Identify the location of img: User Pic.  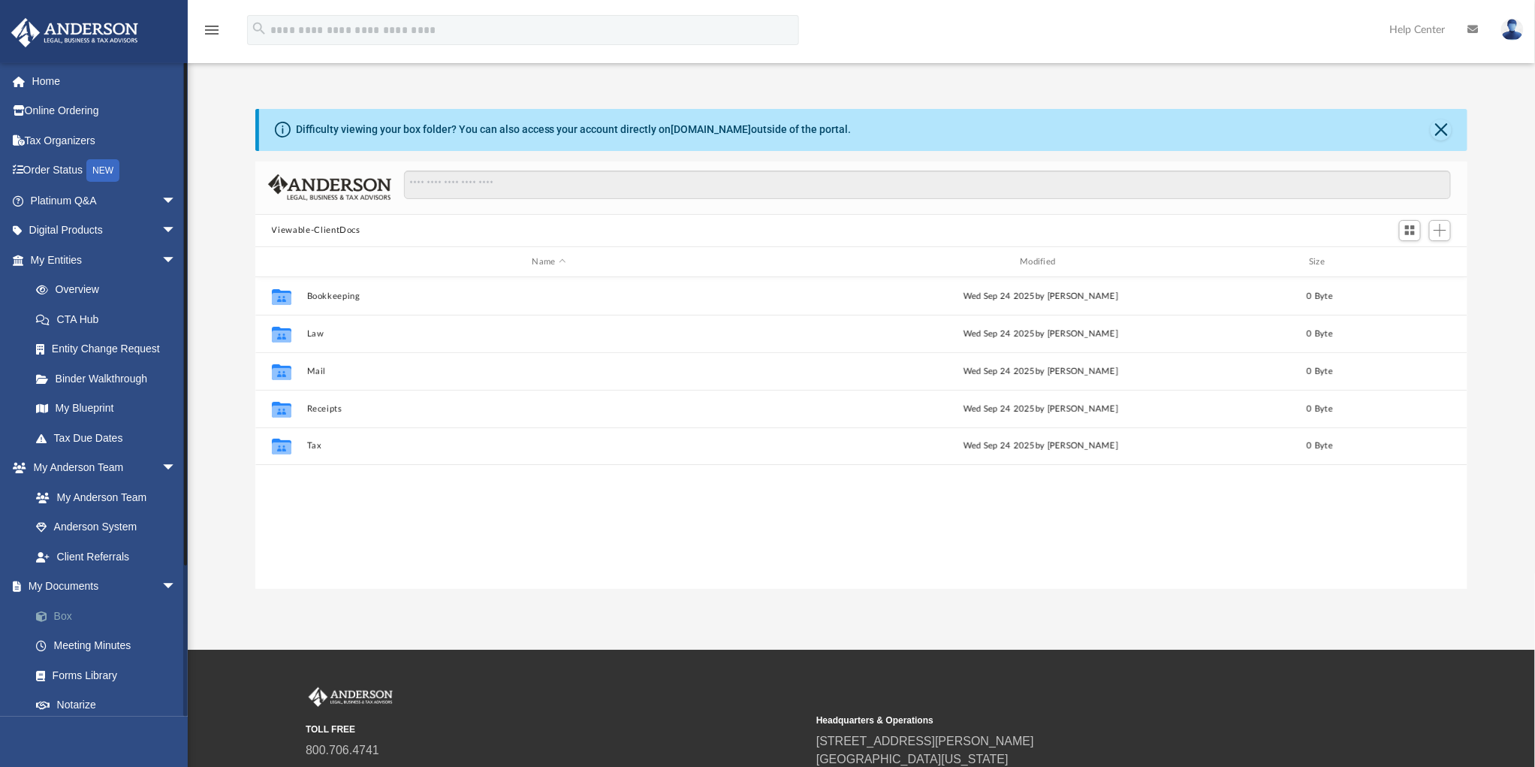
(1513, 29).